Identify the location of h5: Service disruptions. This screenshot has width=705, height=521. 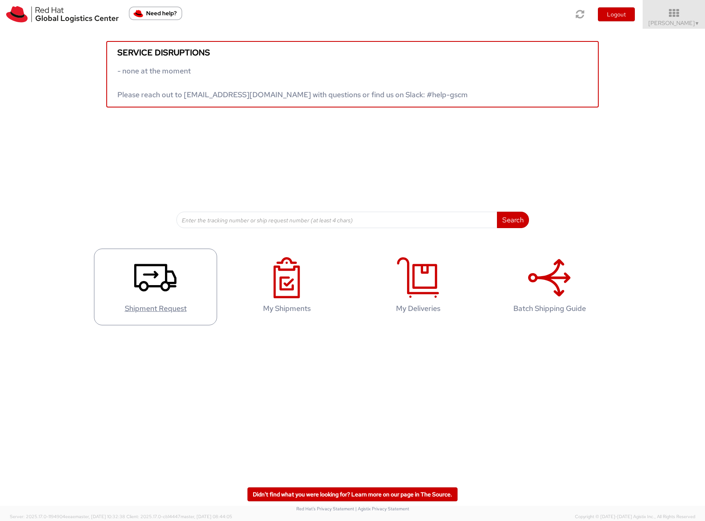
(352, 53).